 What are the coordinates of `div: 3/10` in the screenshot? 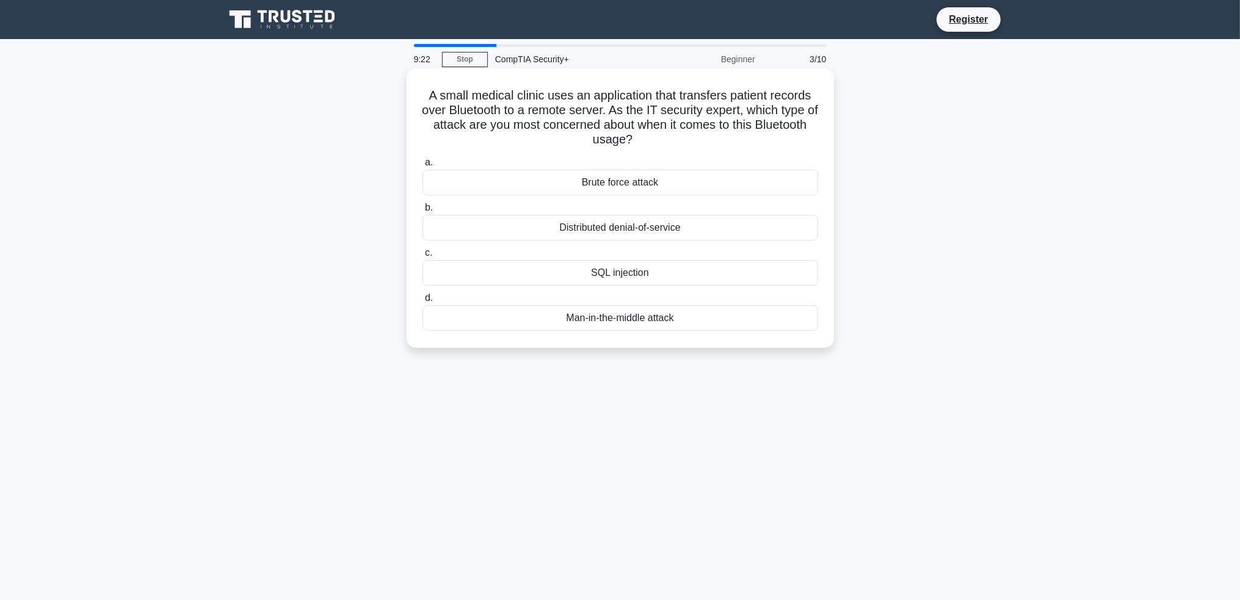 It's located at (798, 59).